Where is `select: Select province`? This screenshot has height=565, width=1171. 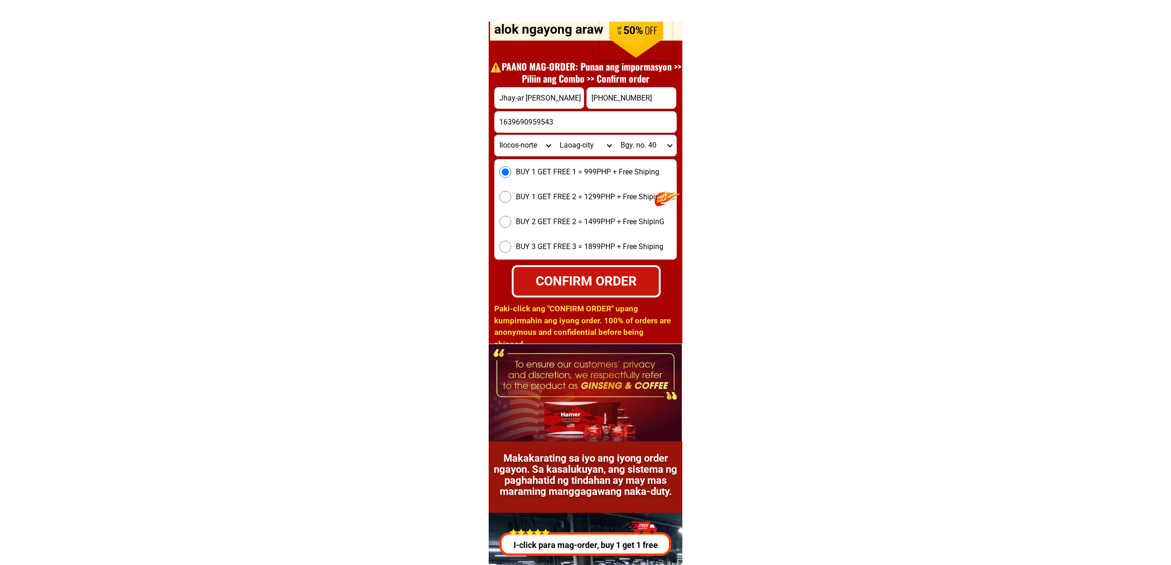
select: Select province is located at coordinates (524, 145).